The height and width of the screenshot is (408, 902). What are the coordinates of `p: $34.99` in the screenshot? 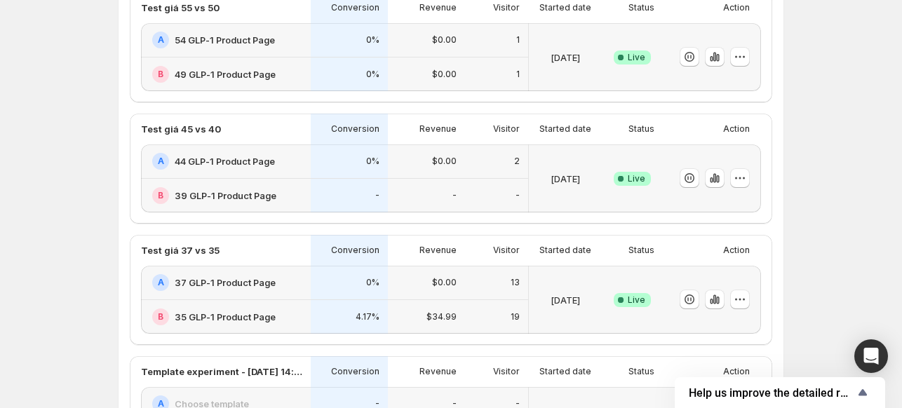 It's located at (441, 317).